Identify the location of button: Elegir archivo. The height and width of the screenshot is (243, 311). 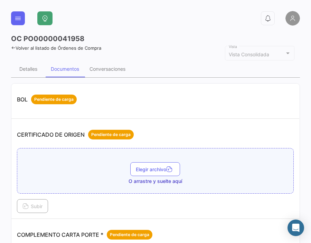
(155, 169).